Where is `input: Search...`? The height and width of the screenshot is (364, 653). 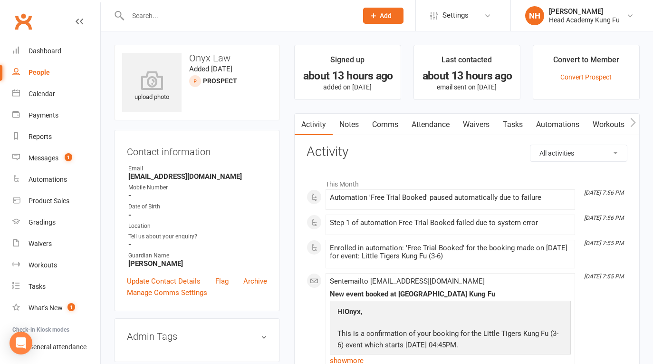 input: Search... is located at coordinates (238, 16).